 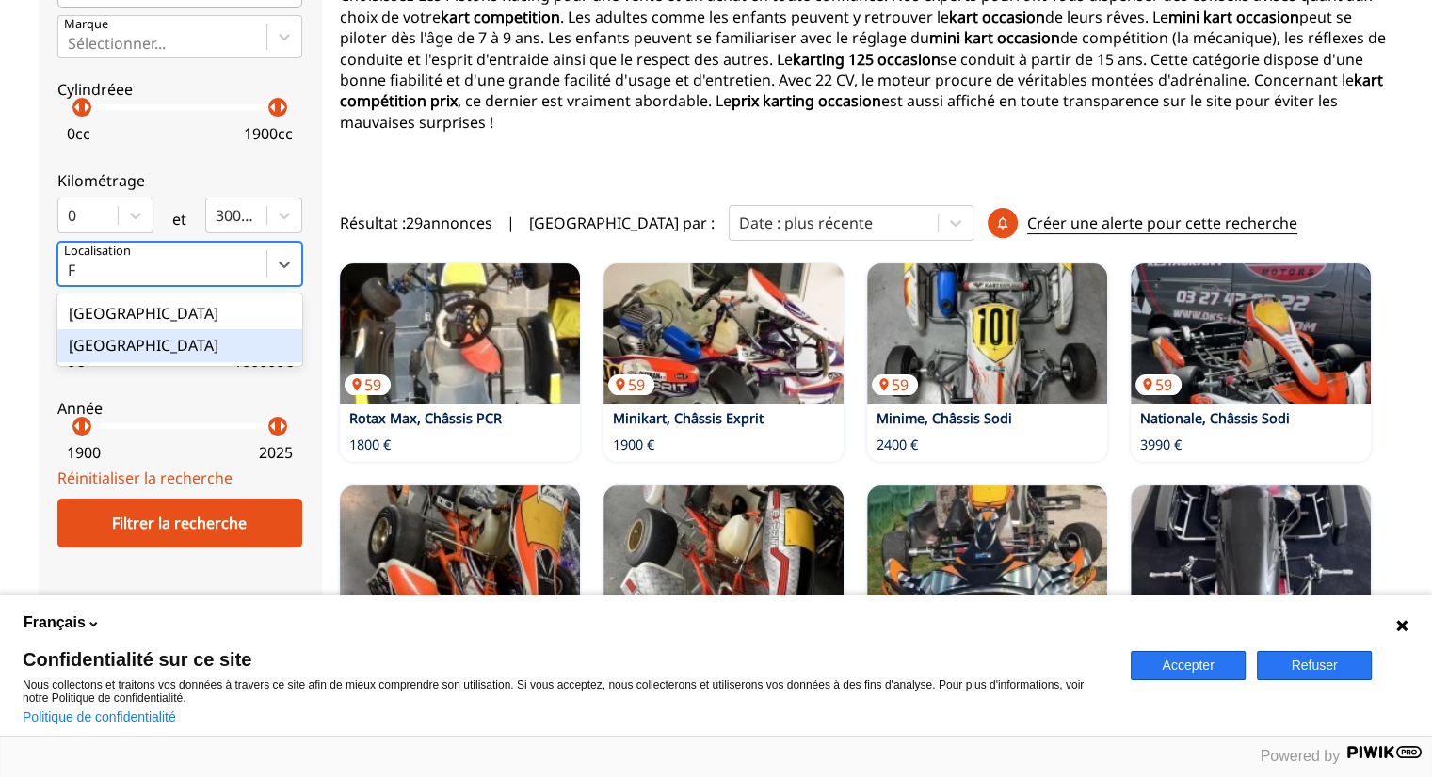 What do you see at coordinates (723, 556) in the screenshot?
I see `img: Rotax Max, Châssis Exprit` at bounding box center [723, 556].